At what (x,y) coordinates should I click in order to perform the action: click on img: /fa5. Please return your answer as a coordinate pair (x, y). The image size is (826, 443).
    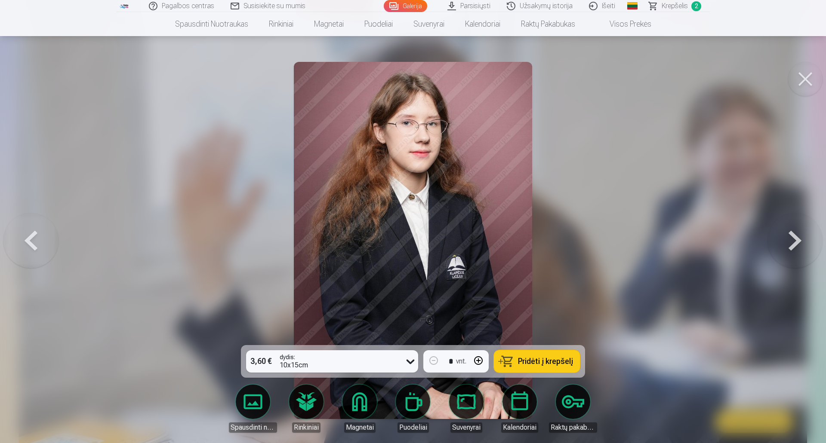
    Looking at the image, I should click on (124, 6).